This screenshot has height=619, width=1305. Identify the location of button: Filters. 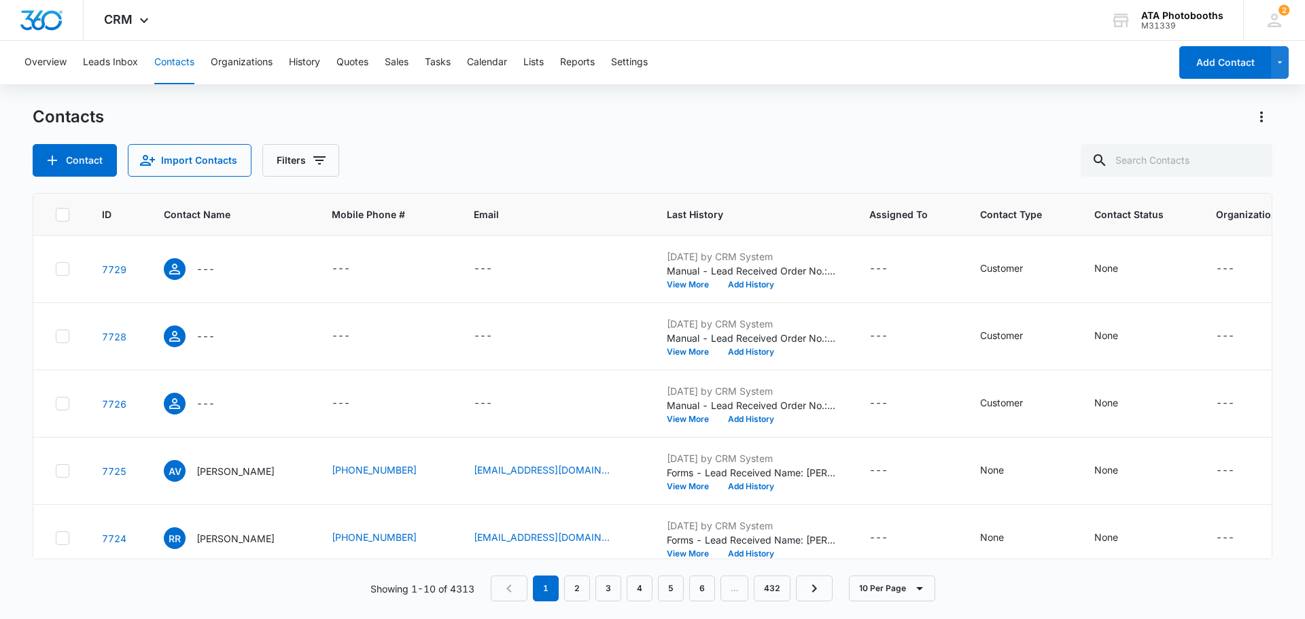
(300, 160).